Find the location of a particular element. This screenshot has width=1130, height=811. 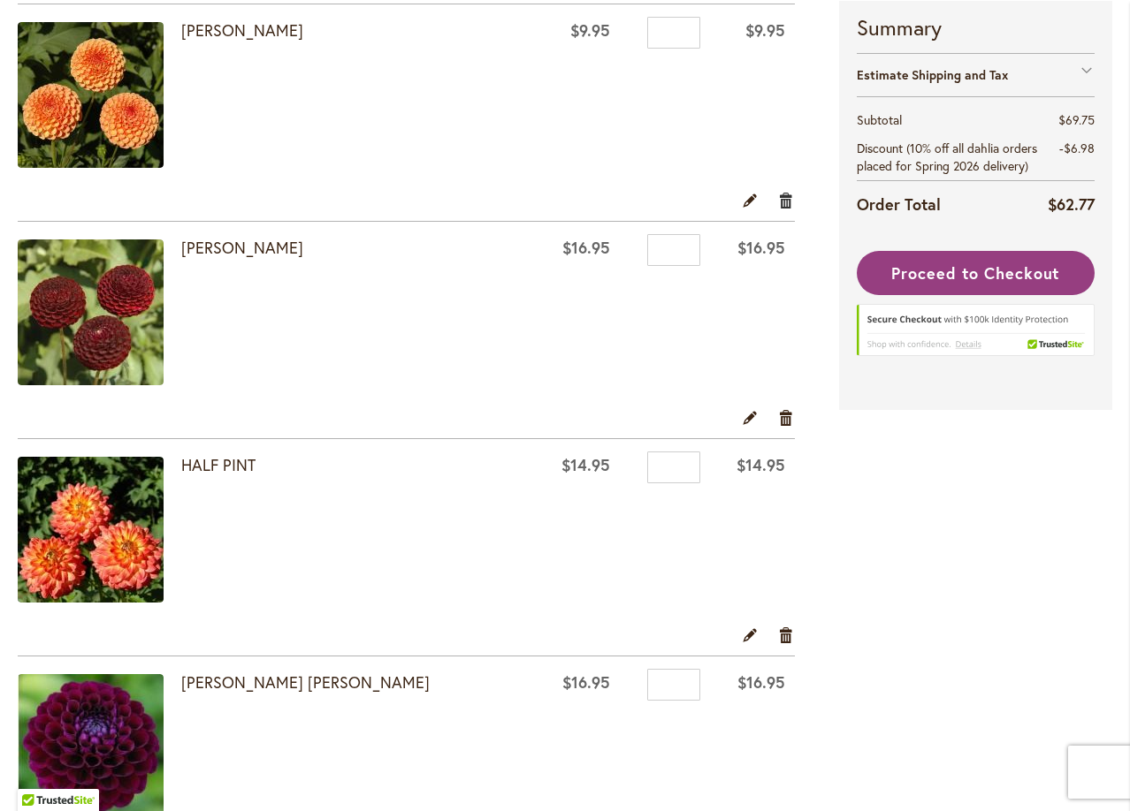

div: TrustedSite Certified is located at coordinates (976, 335).